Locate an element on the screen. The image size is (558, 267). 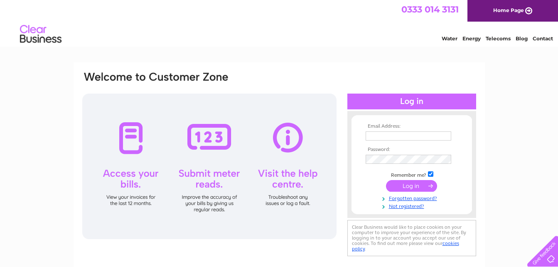
a: Not registered? is located at coordinates (412, 205).